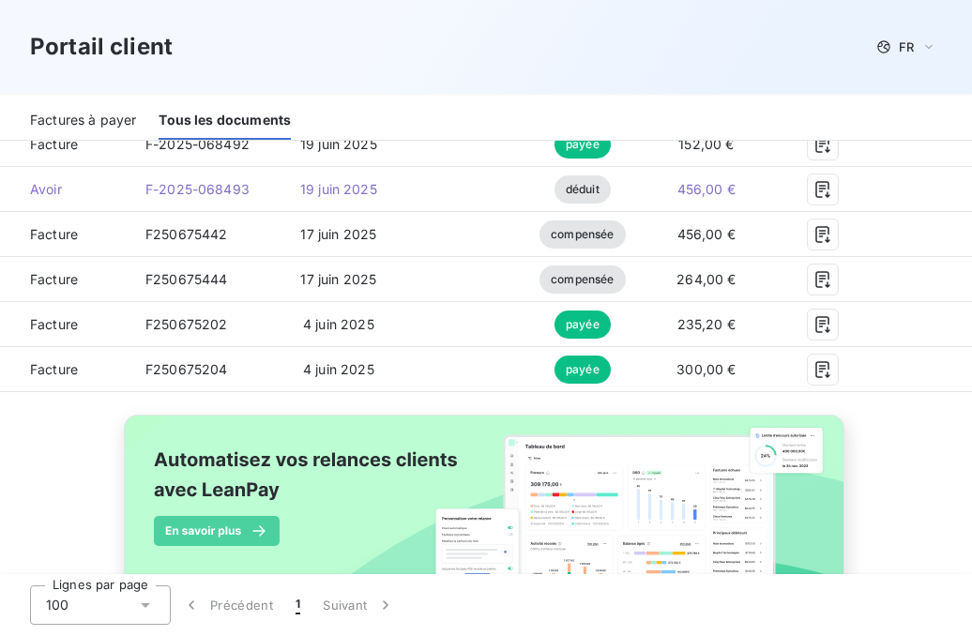 Image resolution: width=972 pixels, height=636 pixels. I want to click on span: 1, so click(298, 605).